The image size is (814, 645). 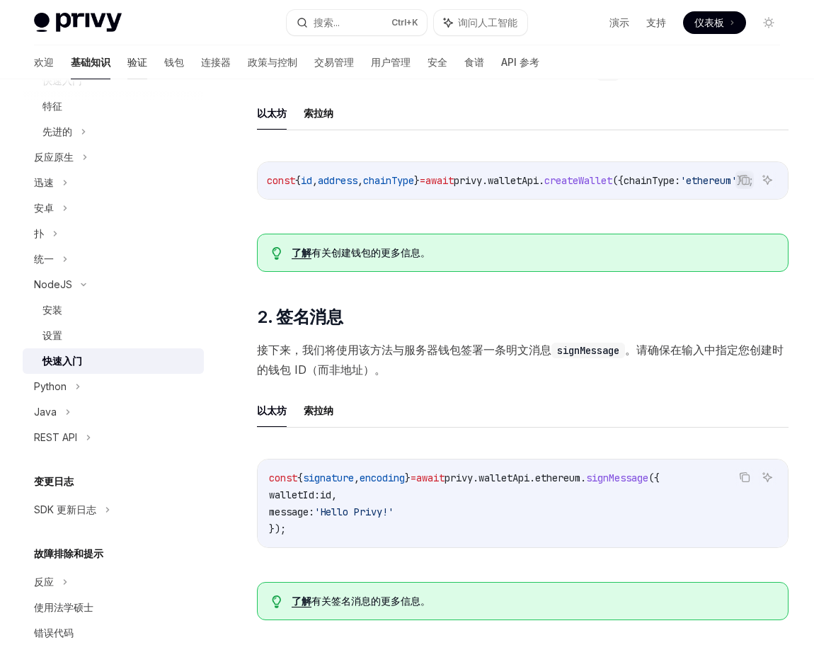 What do you see at coordinates (708, 180) in the screenshot?
I see `span: 'ethereum'` at bounding box center [708, 180].